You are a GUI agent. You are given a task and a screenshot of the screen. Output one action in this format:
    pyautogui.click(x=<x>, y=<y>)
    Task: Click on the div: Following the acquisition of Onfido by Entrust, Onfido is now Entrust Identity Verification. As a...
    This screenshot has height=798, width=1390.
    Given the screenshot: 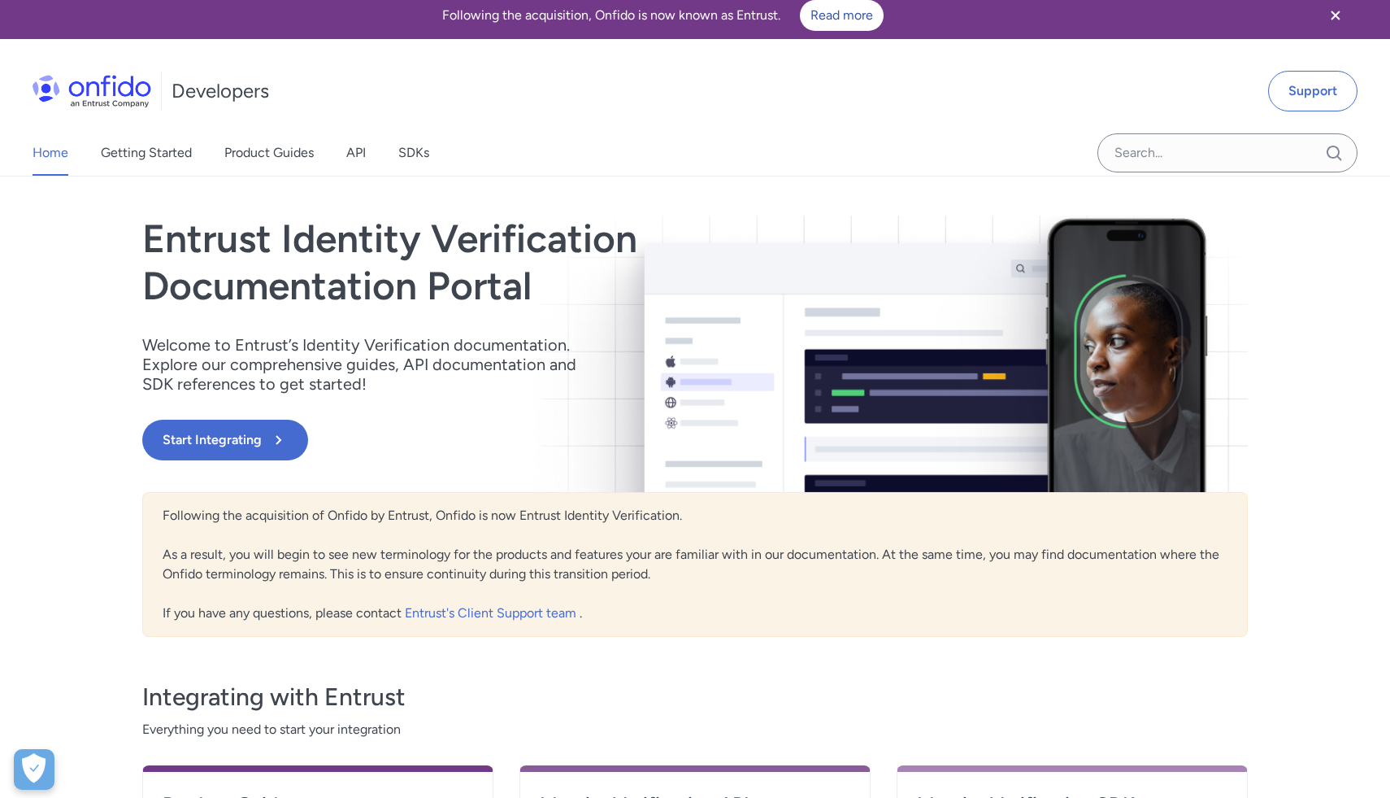 What is the action you would take?
    pyautogui.click(x=695, y=564)
    